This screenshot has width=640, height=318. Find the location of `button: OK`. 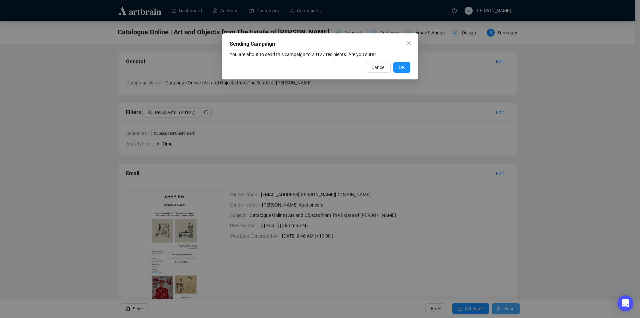

button: OK is located at coordinates (402, 67).